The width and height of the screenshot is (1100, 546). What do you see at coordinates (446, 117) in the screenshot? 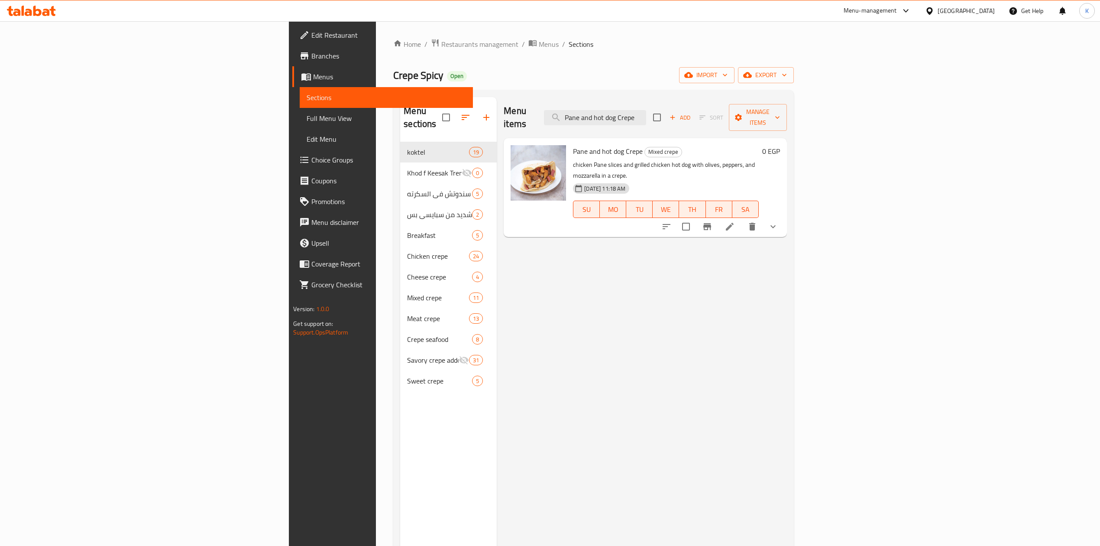
I see `span: Select all sections` at bounding box center [446, 117].